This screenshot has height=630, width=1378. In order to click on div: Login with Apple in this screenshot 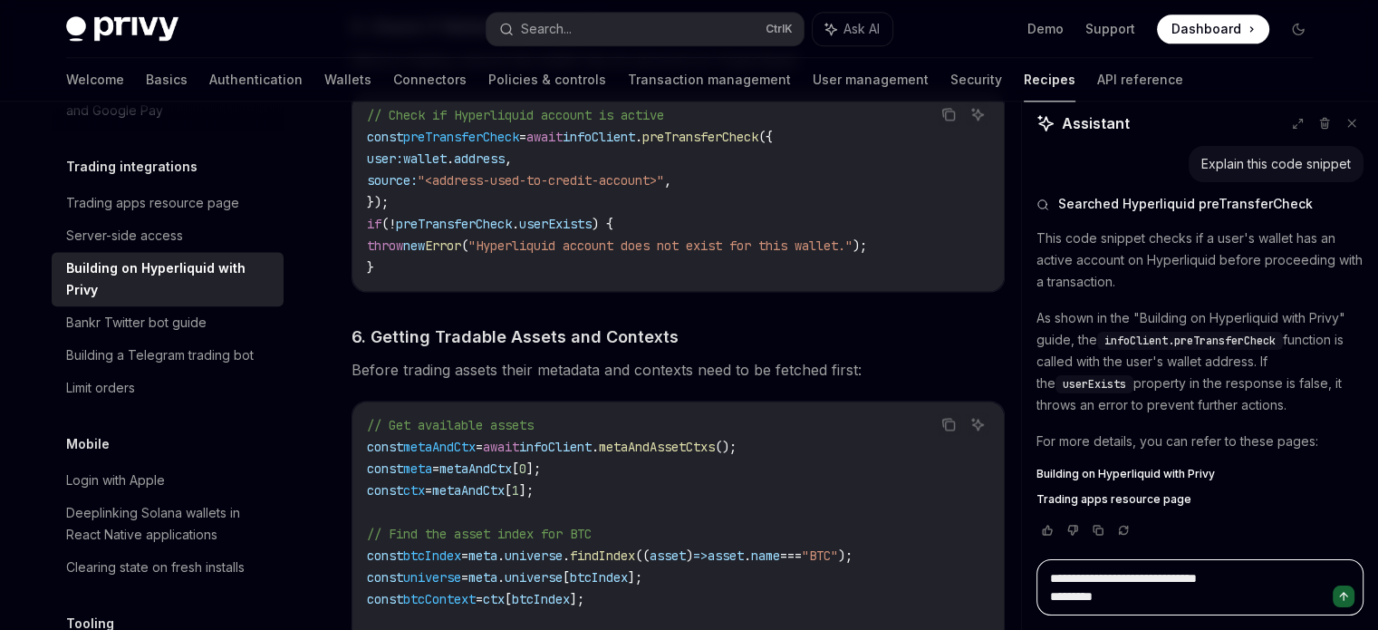, I will do `click(115, 480)`.